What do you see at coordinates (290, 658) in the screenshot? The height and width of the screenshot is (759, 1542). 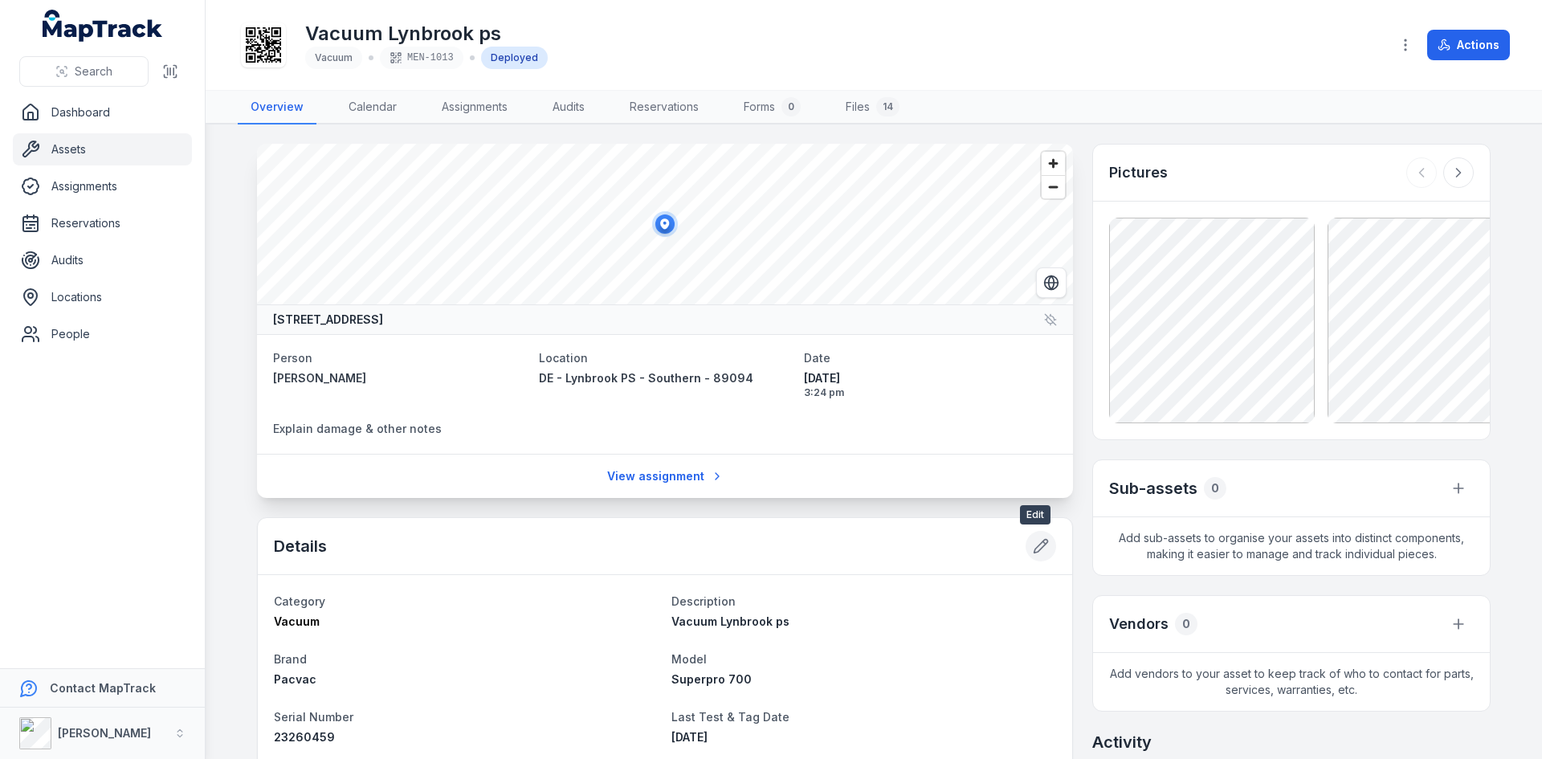 I see `span: Brand` at bounding box center [290, 658].